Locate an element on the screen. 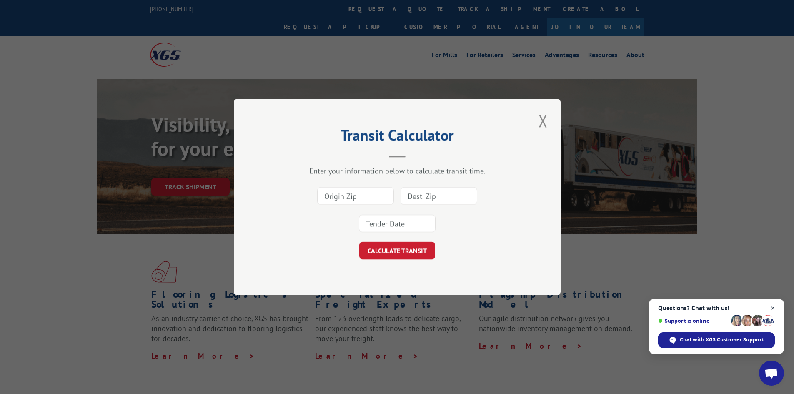 This screenshot has width=794, height=394. h2: Transit Calculator is located at coordinates (397, 137).